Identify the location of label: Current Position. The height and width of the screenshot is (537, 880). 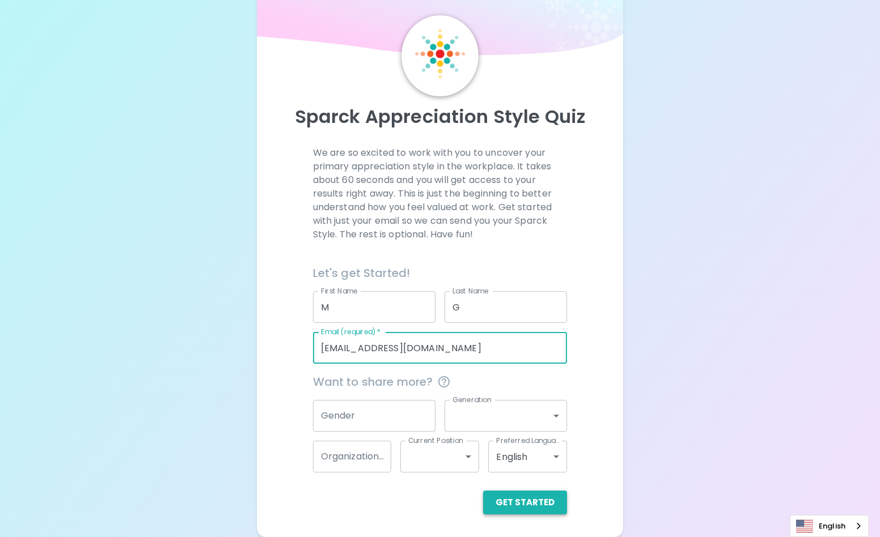
(435, 440).